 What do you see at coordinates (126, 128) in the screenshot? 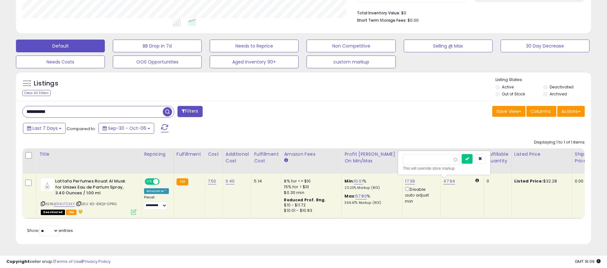
I see `button: Sep-30 - Oct-06` at bounding box center [126, 128].